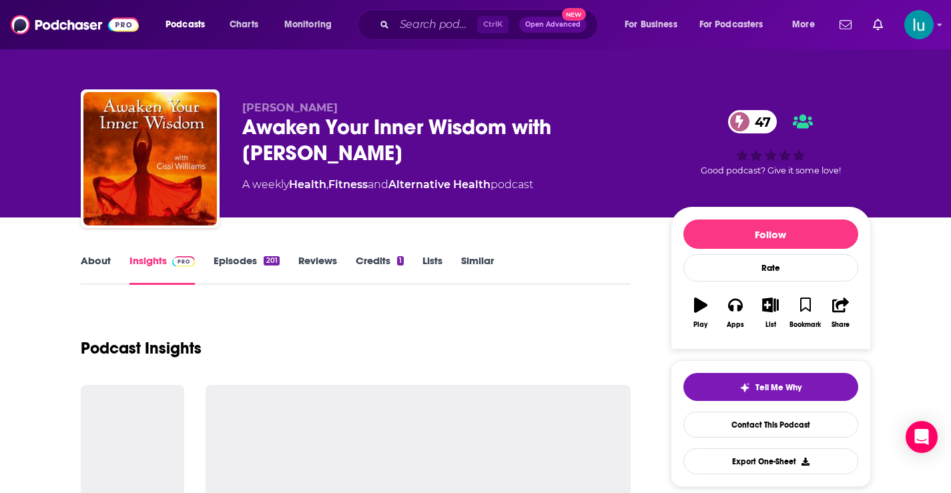 The height and width of the screenshot is (493, 951). I want to click on span: 47, so click(759, 121).